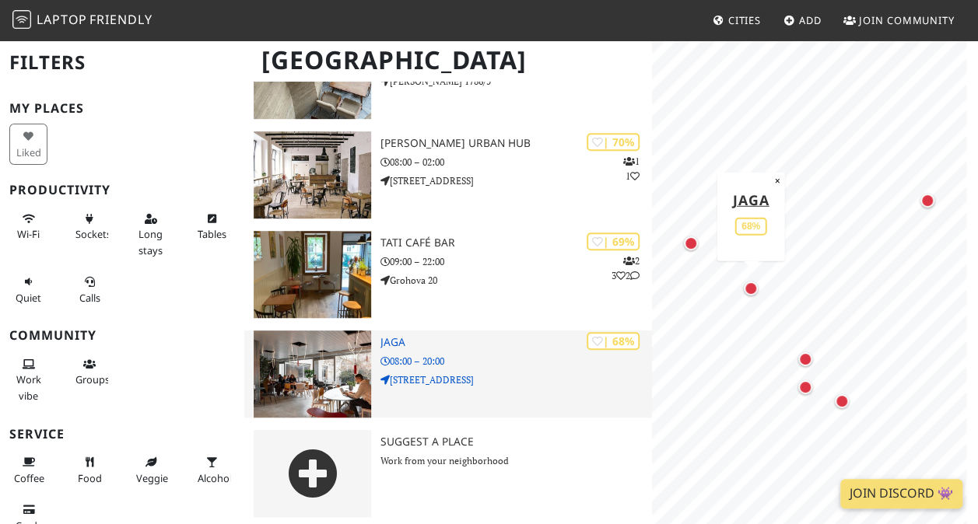 This screenshot has width=978, height=524. What do you see at coordinates (122, 335) in the screenshot?
I see `h3: Community` at bounding box center [122, 335].